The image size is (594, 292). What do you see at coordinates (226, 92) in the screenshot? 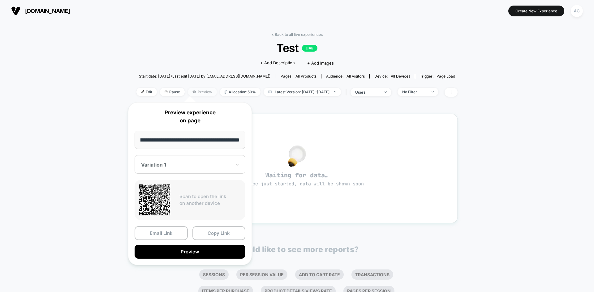
I see `img: rebalance` at bounding box center [226, 92].